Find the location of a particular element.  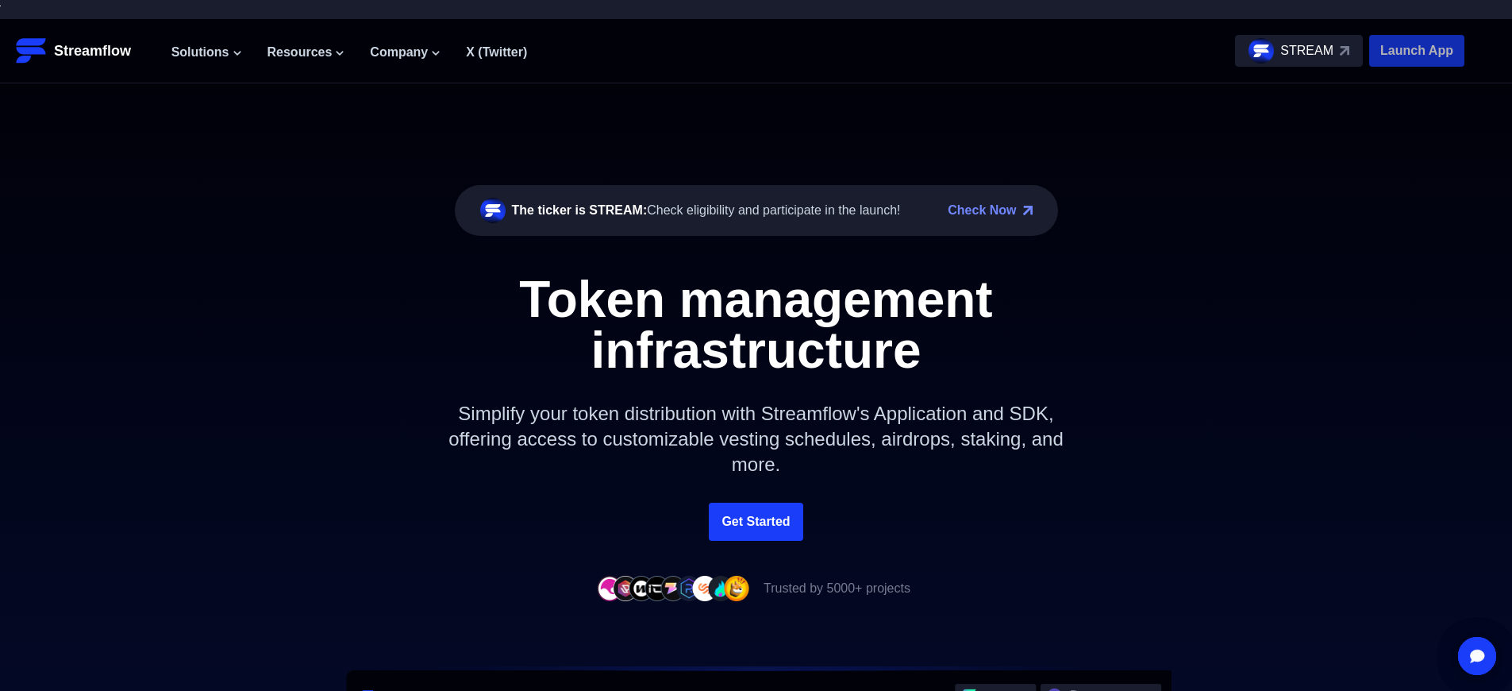

img: company-1 is located at coordinates (610, 587).